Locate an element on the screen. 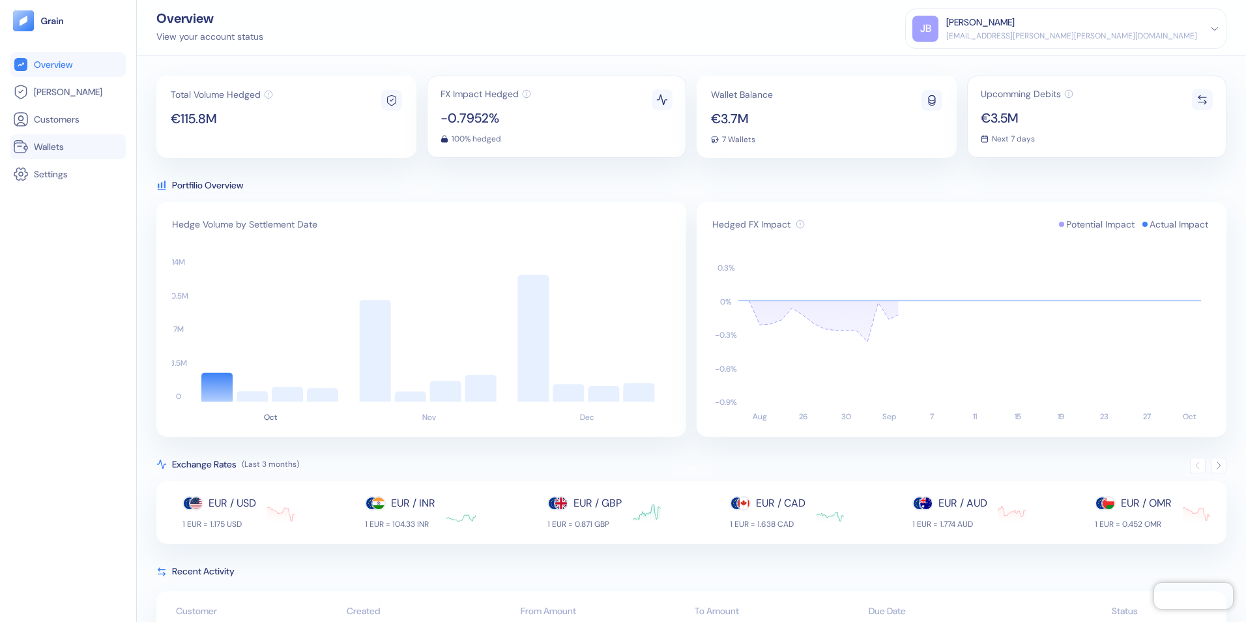 The height and width of the screenshot is (622, 1246). span: Hedged FX Impact is located at coordinates (751, 224).